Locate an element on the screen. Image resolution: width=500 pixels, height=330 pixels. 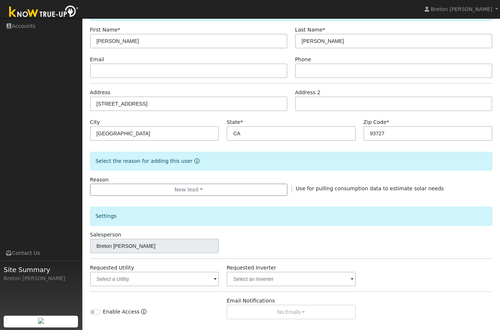
label: Email Notifications is located at coordinates (251, 300).